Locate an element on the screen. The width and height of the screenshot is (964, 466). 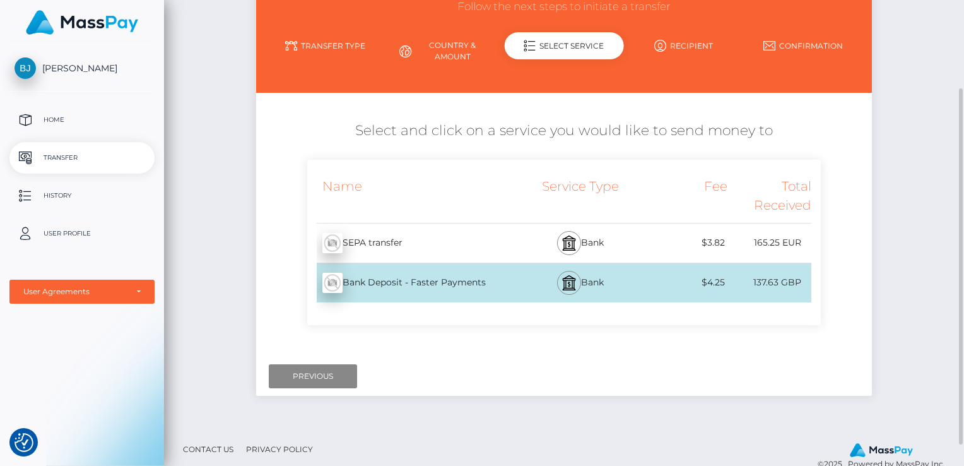
button: User Agreements is located at coordinates (82, 292).